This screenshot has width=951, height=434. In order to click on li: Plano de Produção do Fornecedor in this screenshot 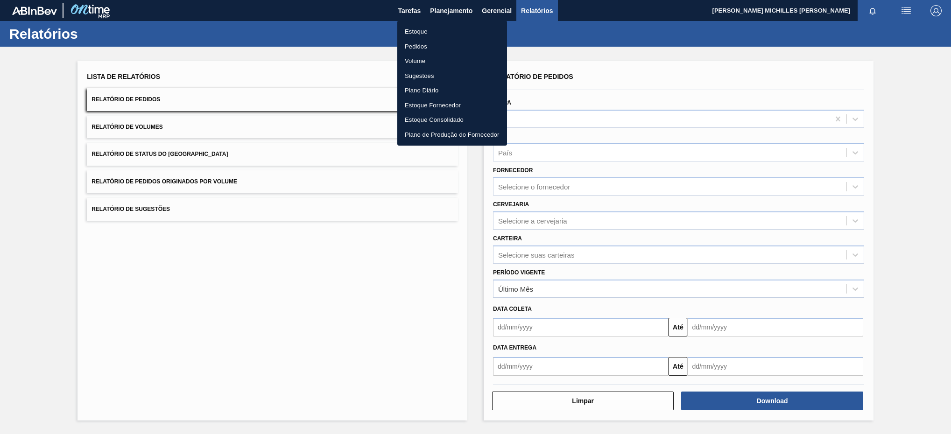, I will do `click(452, 135)`.